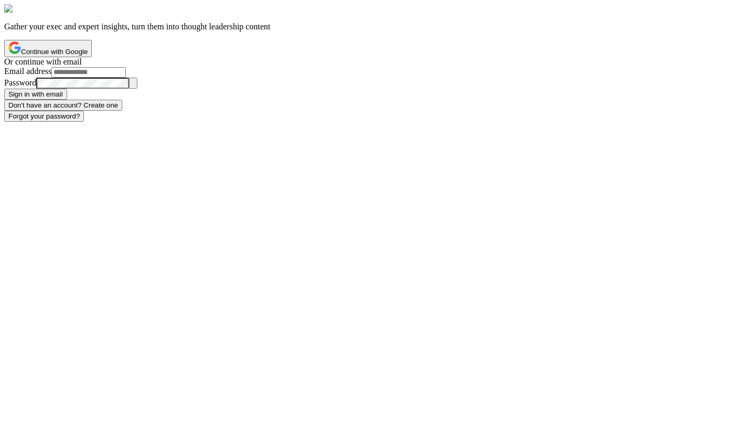 The image size is (750, 426). I want to click on button: Sign in with email, so click(36, 94).